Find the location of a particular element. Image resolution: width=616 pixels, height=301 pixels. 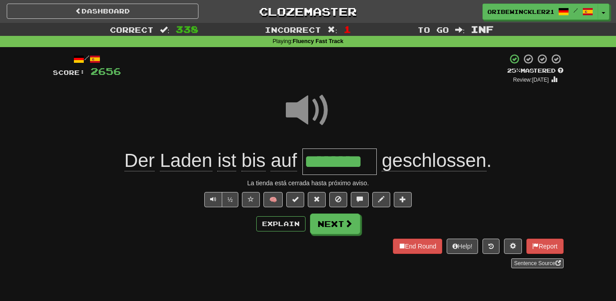

button: Discuss sentence (alt+u) is located at coordinates (360, 199).